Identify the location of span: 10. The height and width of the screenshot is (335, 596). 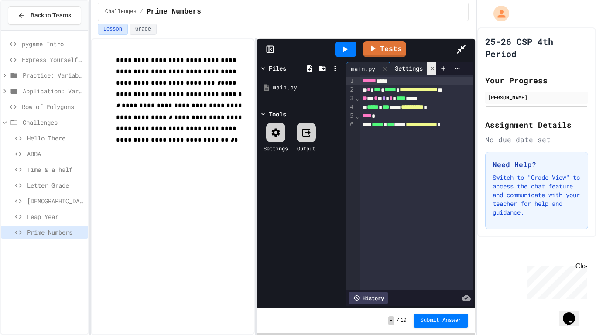
(403, 321).